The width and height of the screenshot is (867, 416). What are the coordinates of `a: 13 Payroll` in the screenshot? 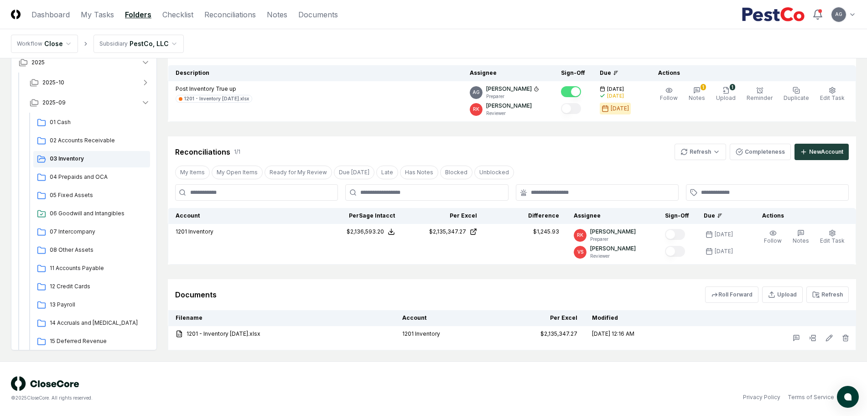 It's located at (92, 305).